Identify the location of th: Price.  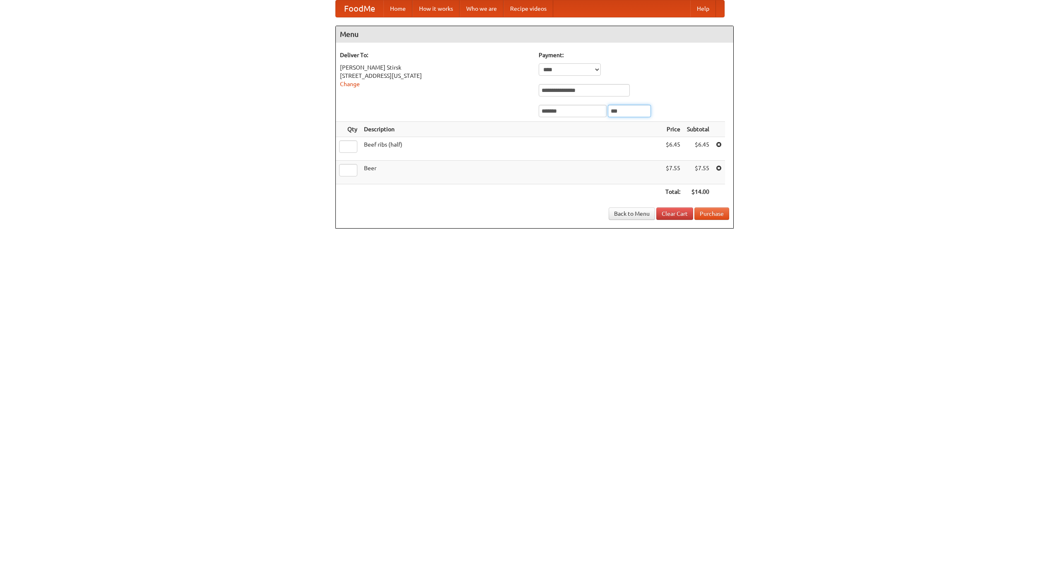
(673, 129).